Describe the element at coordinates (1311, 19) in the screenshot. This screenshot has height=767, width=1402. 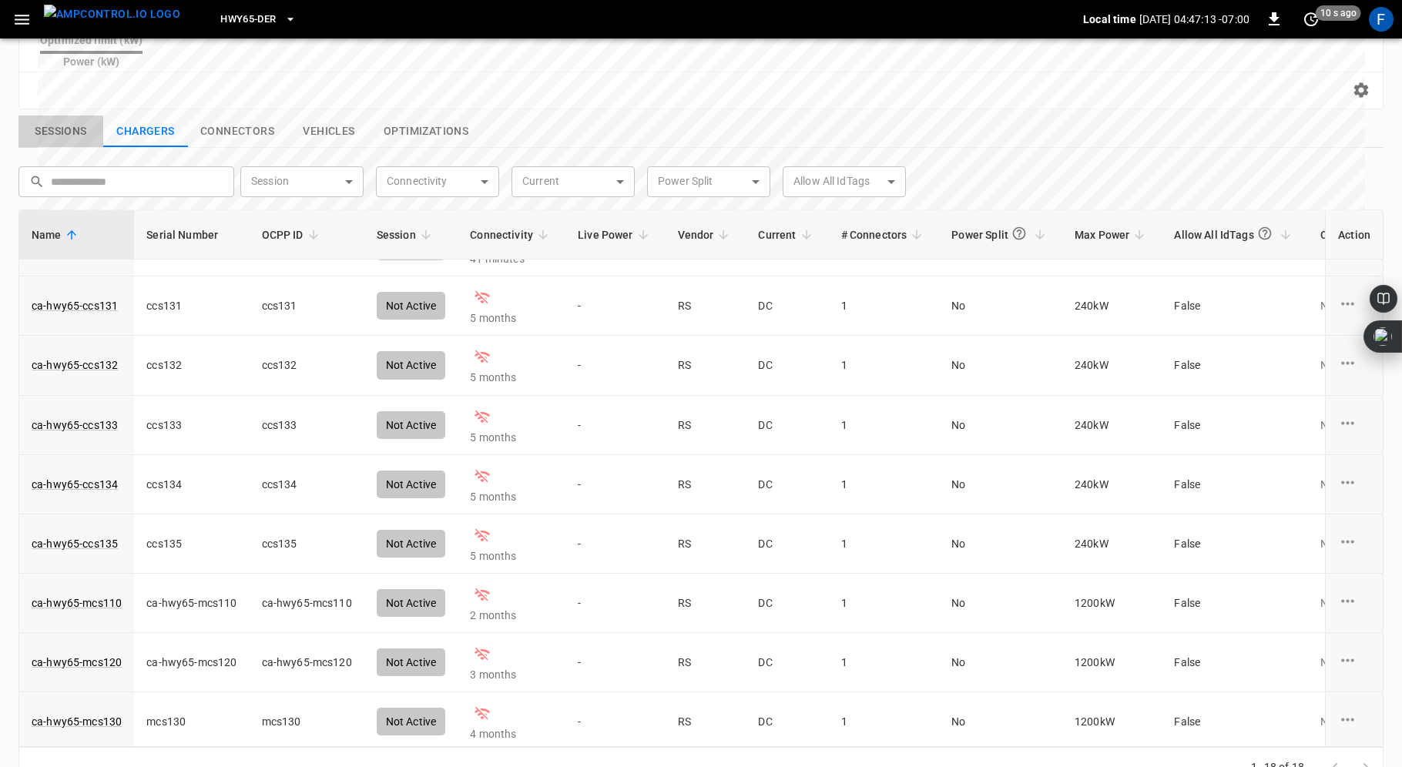
I see `button: set refresh interval` at that location.